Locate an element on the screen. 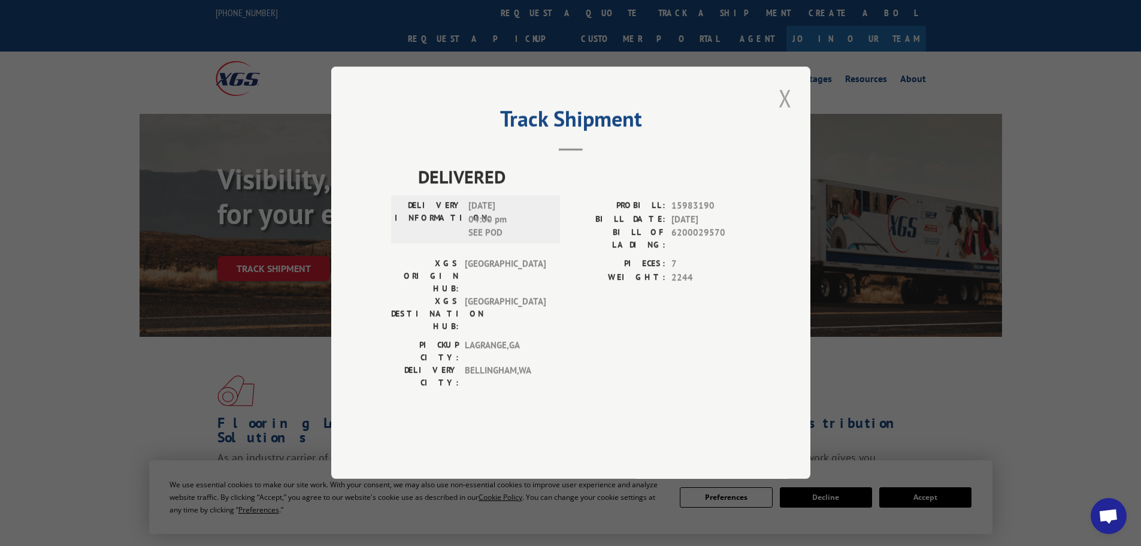  span: 7 is located at coordinates (711, 264).